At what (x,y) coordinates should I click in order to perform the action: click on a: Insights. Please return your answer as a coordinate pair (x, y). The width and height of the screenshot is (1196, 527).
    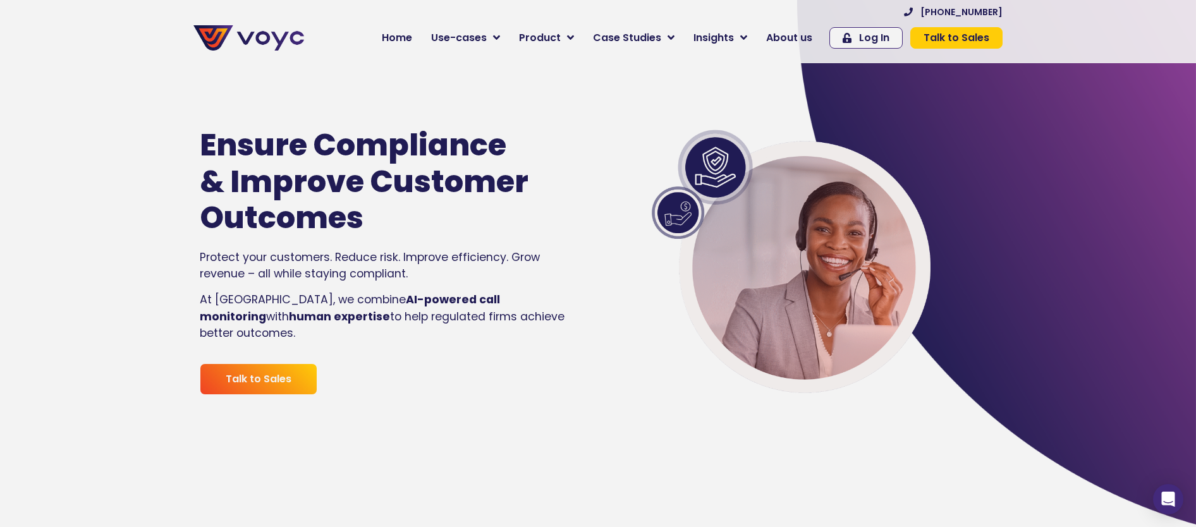
    Looking at the image, I should click on (720, 38).